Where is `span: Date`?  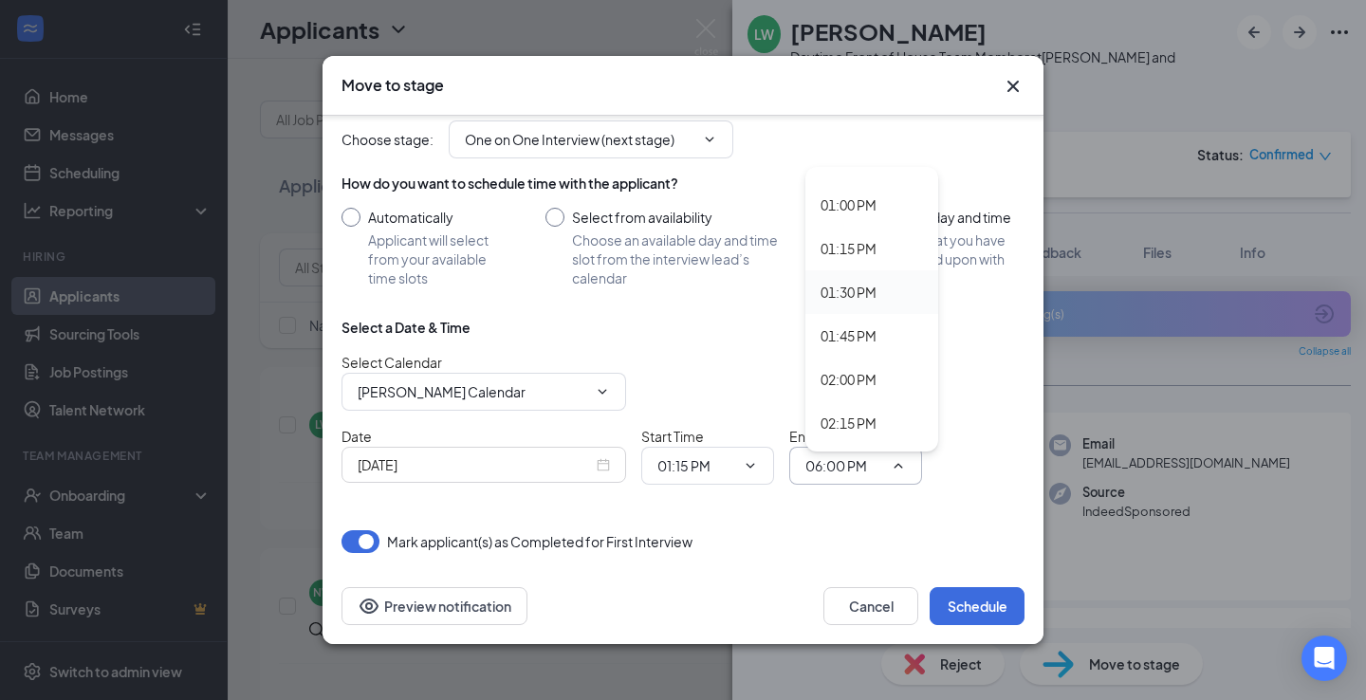 span: Date is located at coordinates (357, 436).